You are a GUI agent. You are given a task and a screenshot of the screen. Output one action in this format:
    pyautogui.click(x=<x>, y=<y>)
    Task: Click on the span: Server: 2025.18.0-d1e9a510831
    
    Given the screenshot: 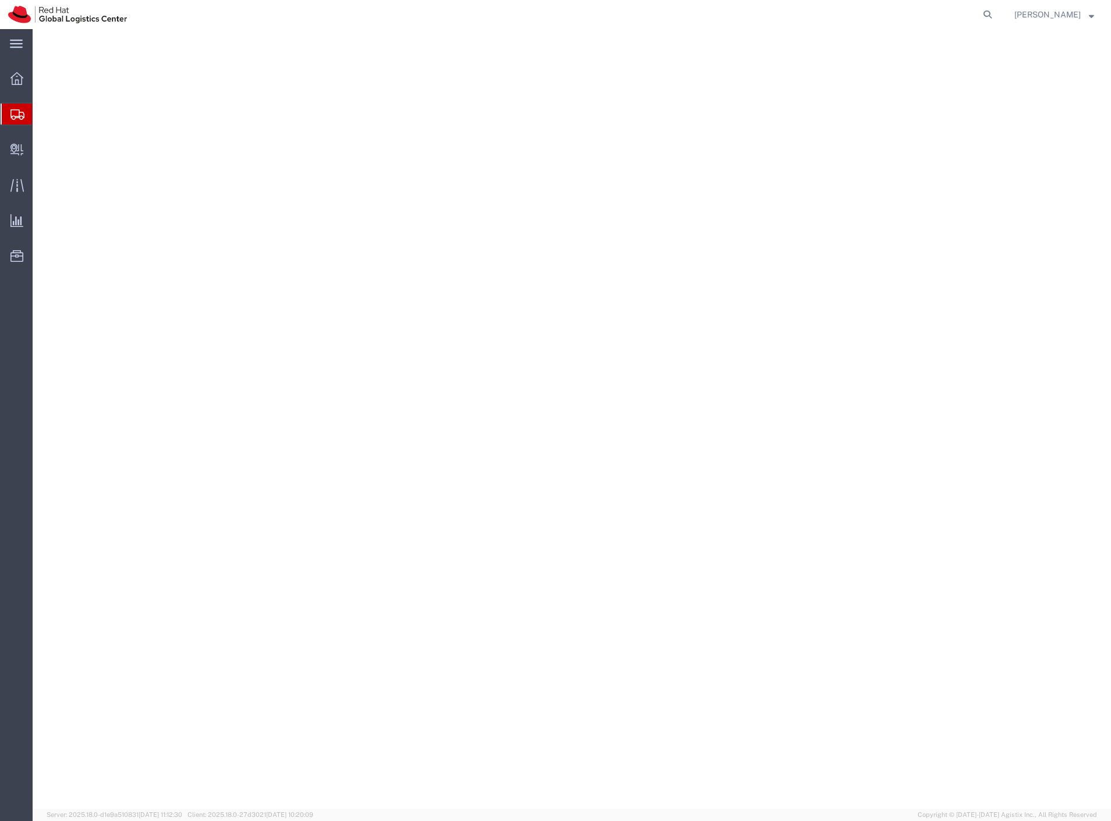 What is the action you would take?
    pyautogui.click(x=114, y=815)
    